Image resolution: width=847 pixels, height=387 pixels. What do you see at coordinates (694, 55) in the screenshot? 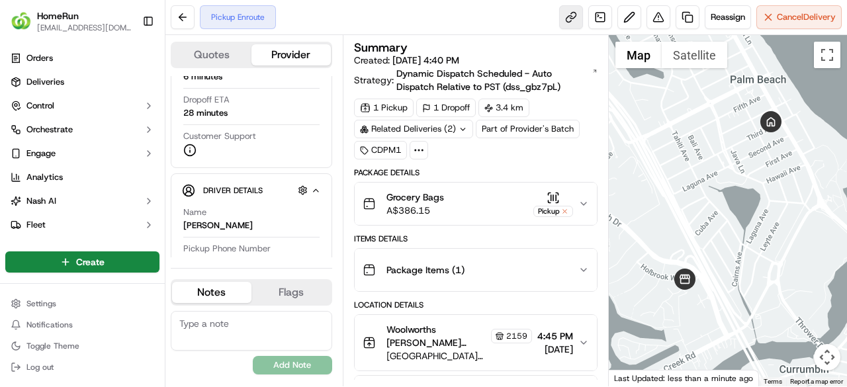
I see `button: Show satellite imagery` at bounding box center [694, 55].